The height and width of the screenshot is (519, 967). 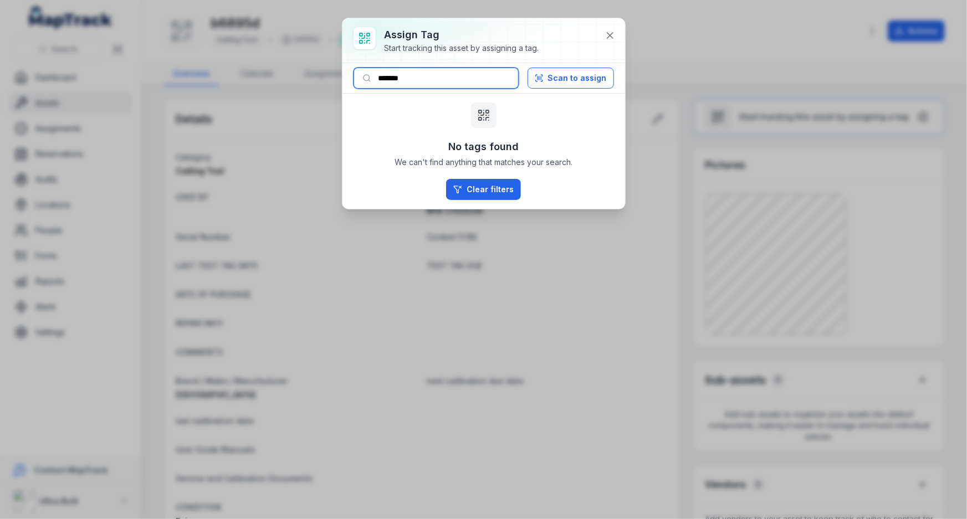 What do you see at coordinates (462, 35) in the screenshot?
I see `h3: Assign tag` at bounding box center [462, 35].